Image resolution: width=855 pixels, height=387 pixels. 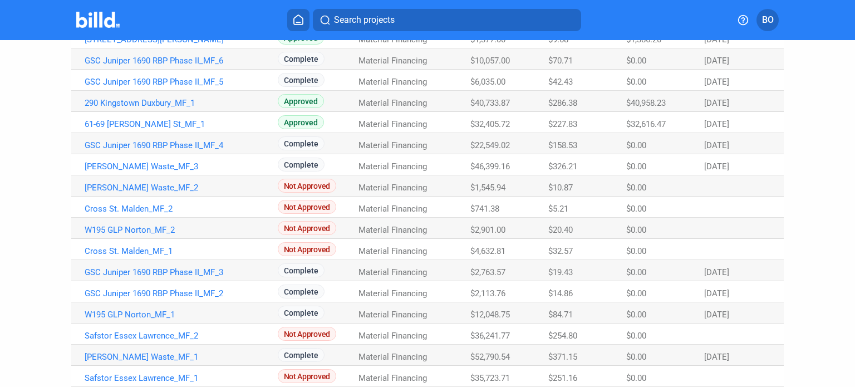 What do you see at coordinates (560, 251) in the screenshot?
I see `span: $32.57` at bounding box center [560, 251].